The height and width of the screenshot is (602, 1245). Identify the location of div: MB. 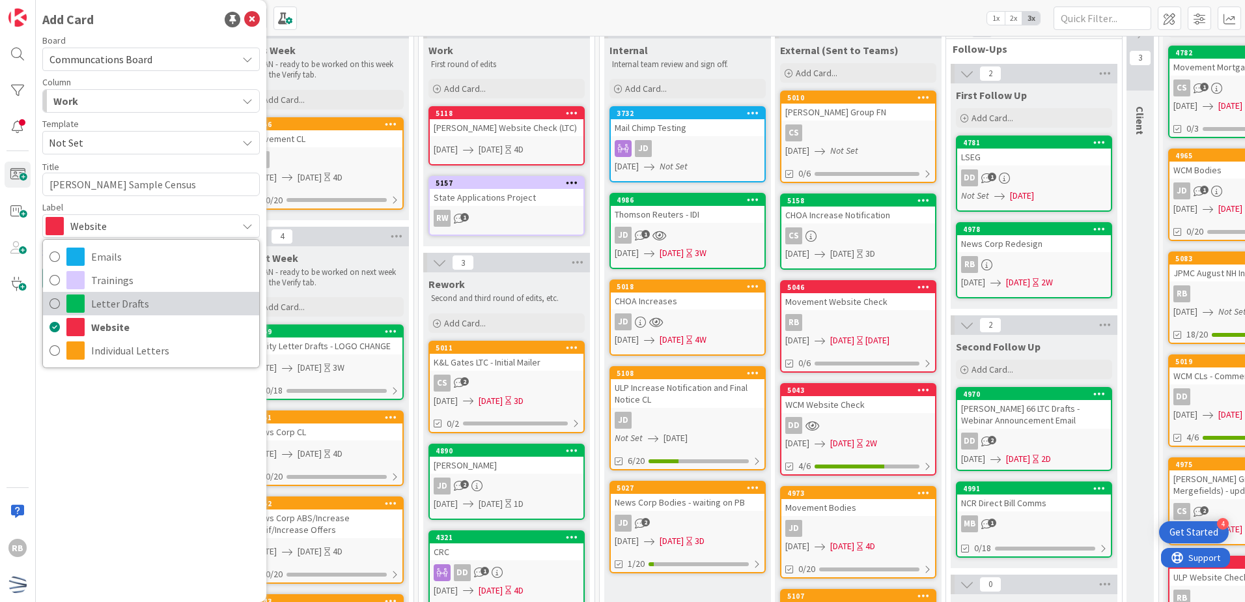
(1034, 523).